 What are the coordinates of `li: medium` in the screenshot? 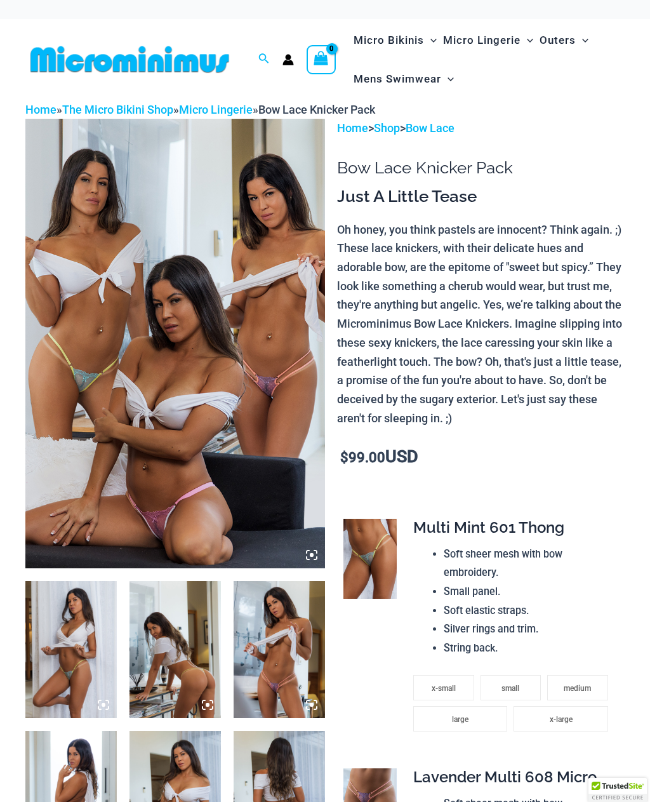 It's located at (578, 687).